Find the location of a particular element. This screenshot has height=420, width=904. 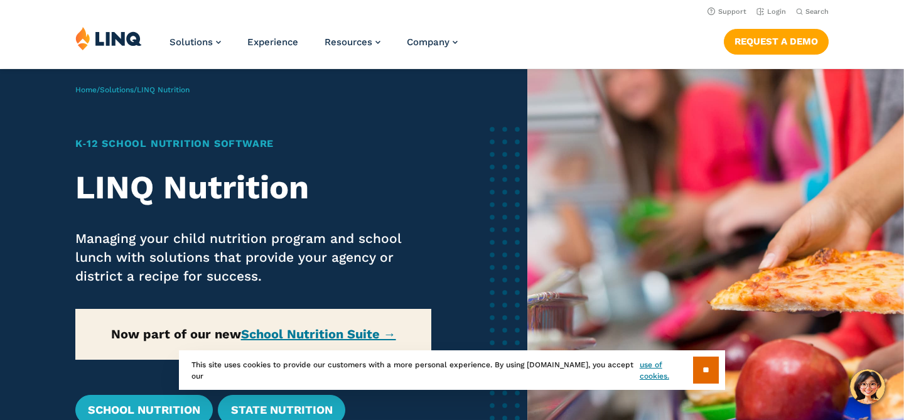

a: School Nutrition Suite → is located at coordinates (318, 334).